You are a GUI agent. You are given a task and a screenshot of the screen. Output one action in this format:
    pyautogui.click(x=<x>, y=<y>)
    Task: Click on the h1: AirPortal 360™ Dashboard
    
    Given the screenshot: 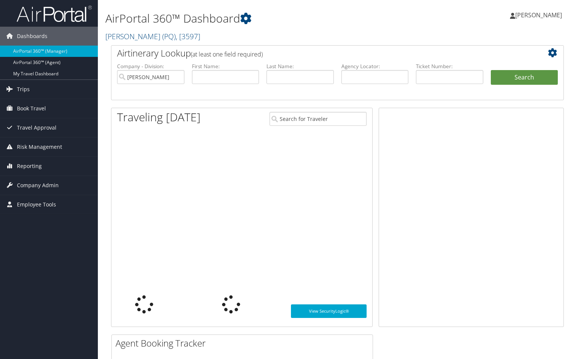 What is the action you would take?
    pyautogui.click(x=260, y=18)
    